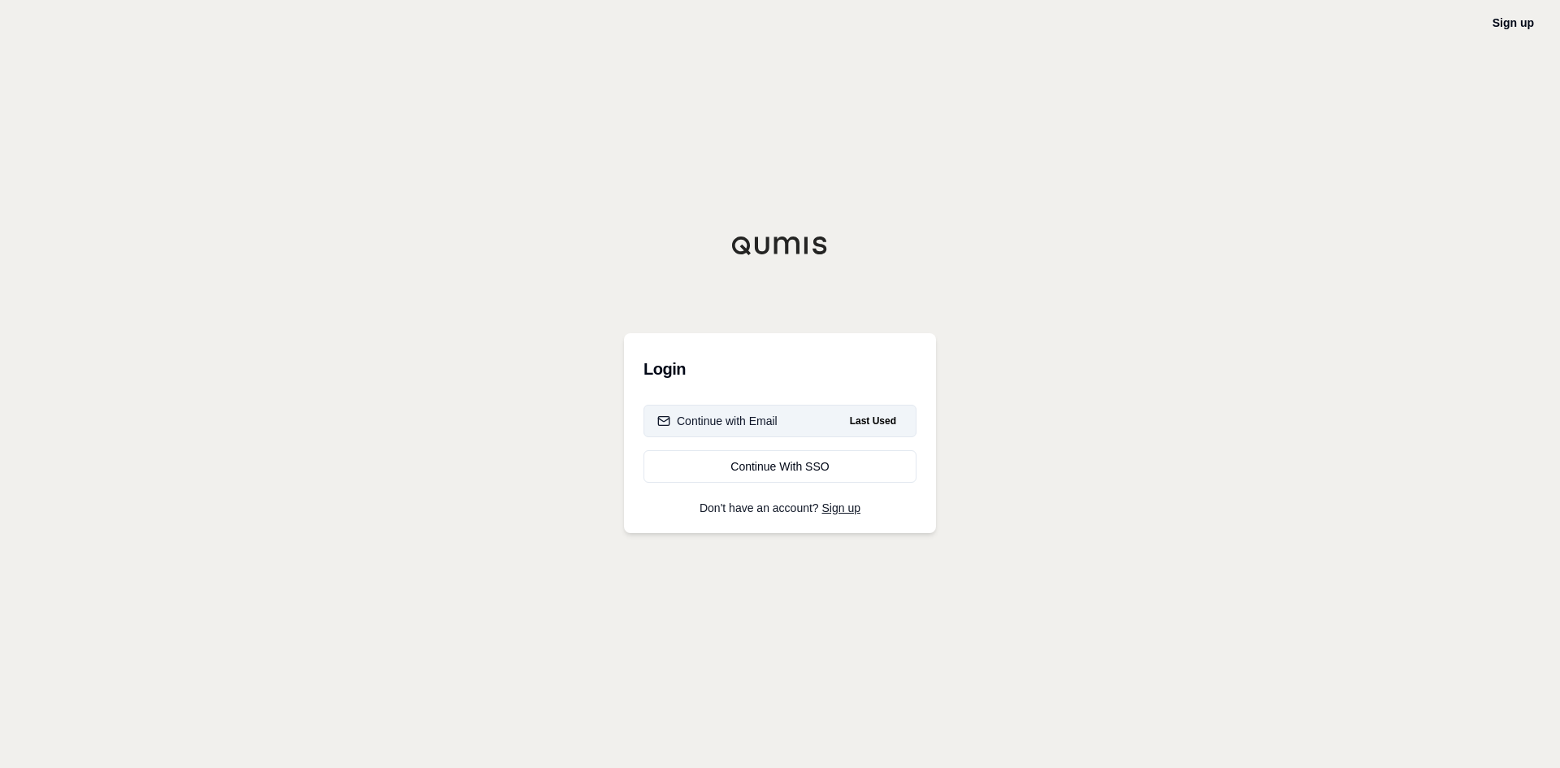  I want to click on div: Continue with Email, so click(717, 421).